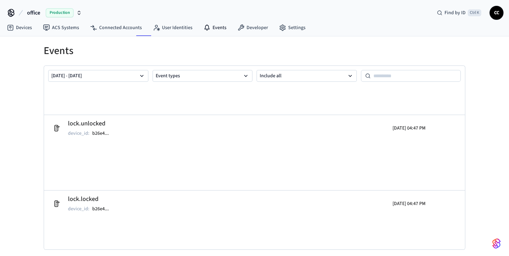 The image size is (509, 256). What do you see at coordinates (203, 76) in the screenshot?
I see `button: Event types` at bounding box center [203, 76].